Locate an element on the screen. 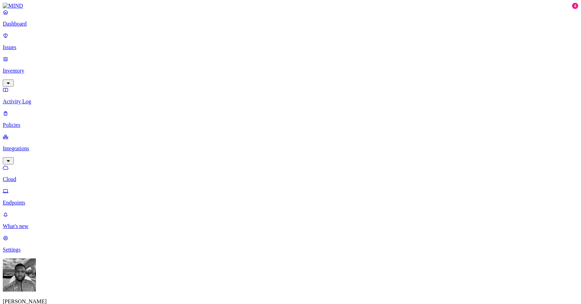 The height and width of the screenshot is (304, 581). p: Dashboard is located at coordinates (291, 24).